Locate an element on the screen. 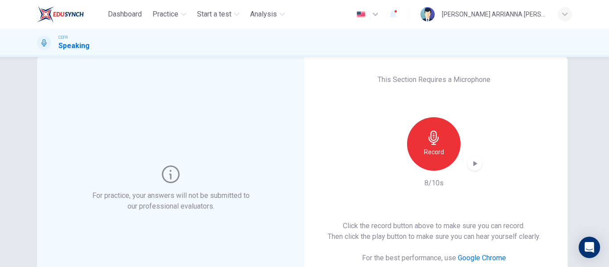 This screenshot has height=267, width=609. img: Profile picture is located at coordinates (428, 14).